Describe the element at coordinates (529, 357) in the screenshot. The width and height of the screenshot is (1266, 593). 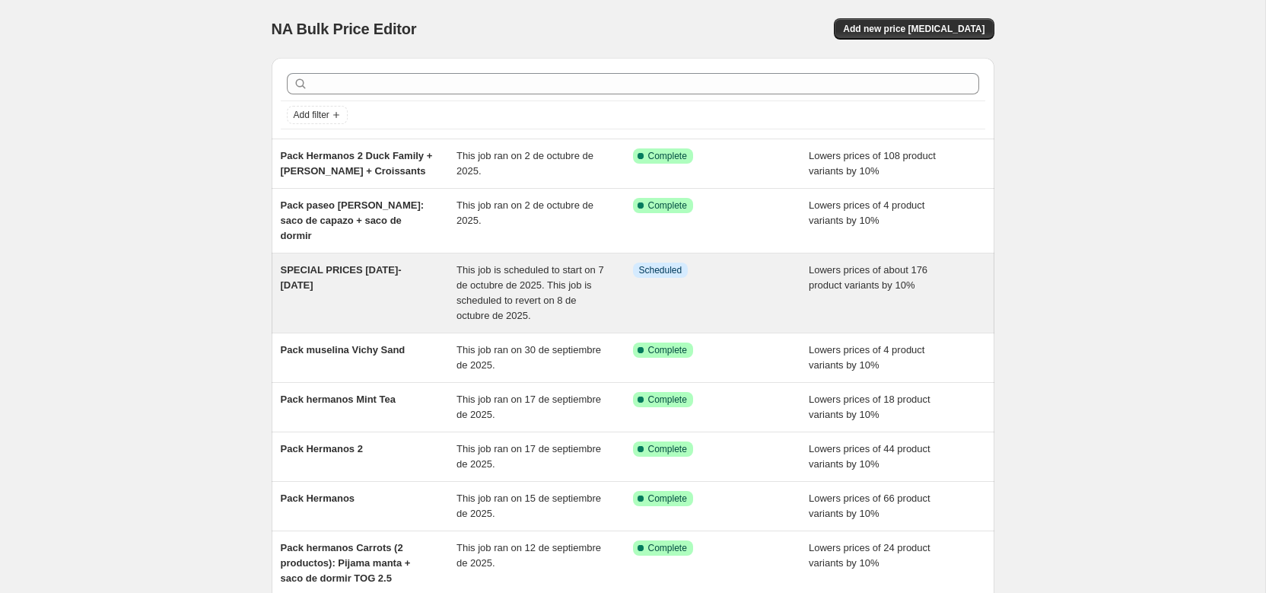
I see `span: This job ran on 30 de septiembre de 2025.` at that location.